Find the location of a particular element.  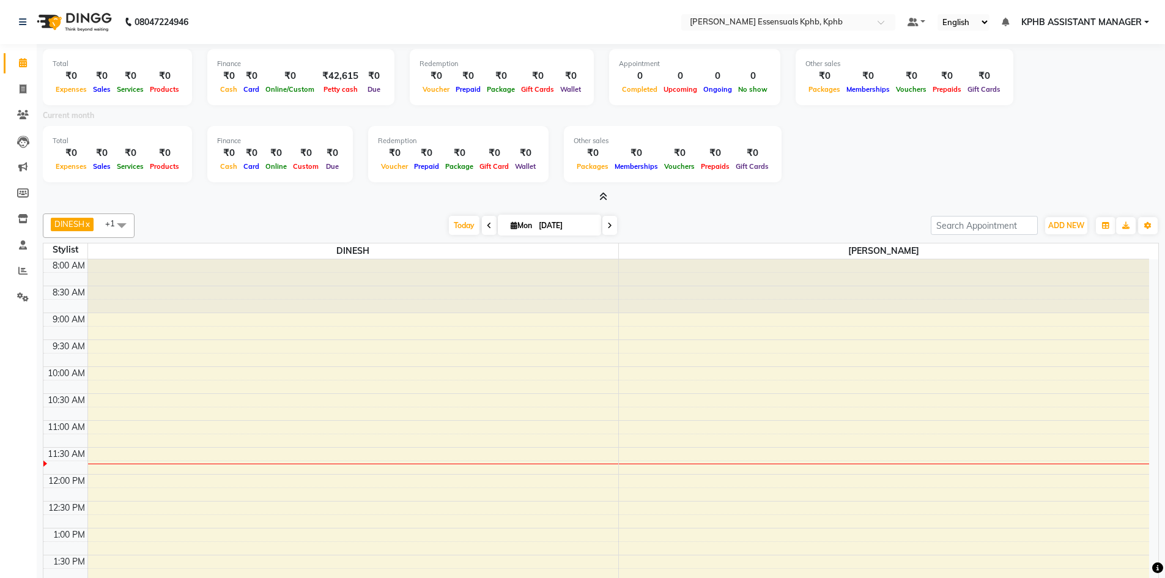

input: 2025-09-01 is located at coordinates (566, 226).